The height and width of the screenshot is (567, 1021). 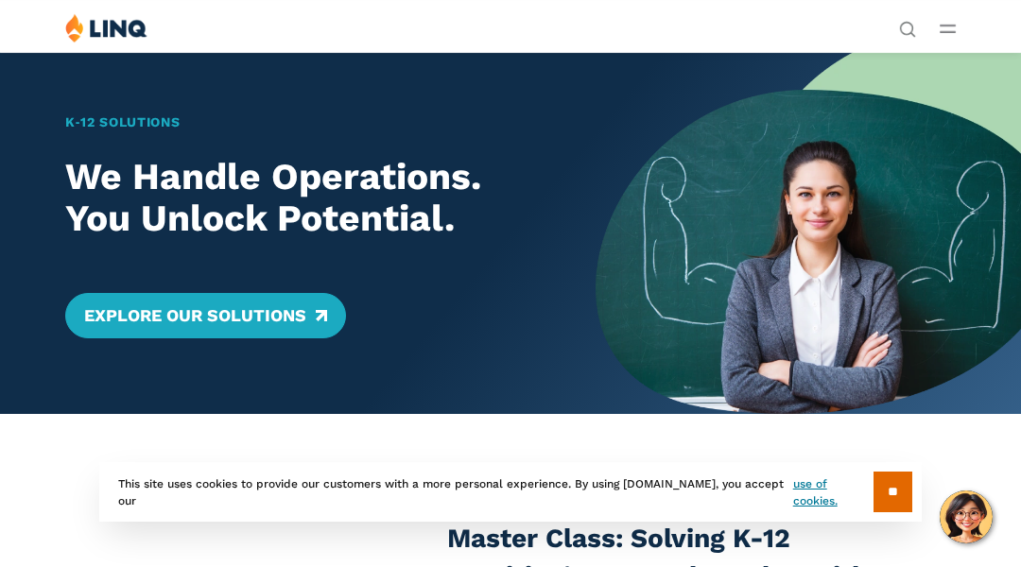 I want to click on button: Hello, have a question? Let’s chat., so click(x=967, y=517).